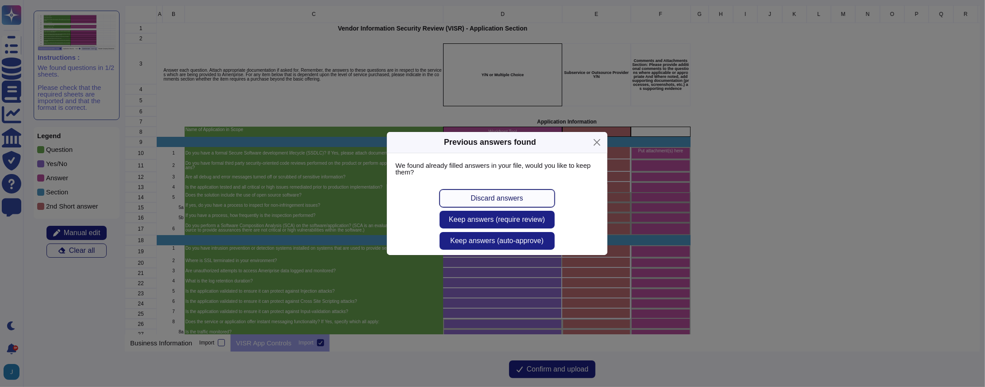 Image resolution: width=985 pixels, height=387 pixels. I want to click on button: Keep answers (require review), so click(497, 220).